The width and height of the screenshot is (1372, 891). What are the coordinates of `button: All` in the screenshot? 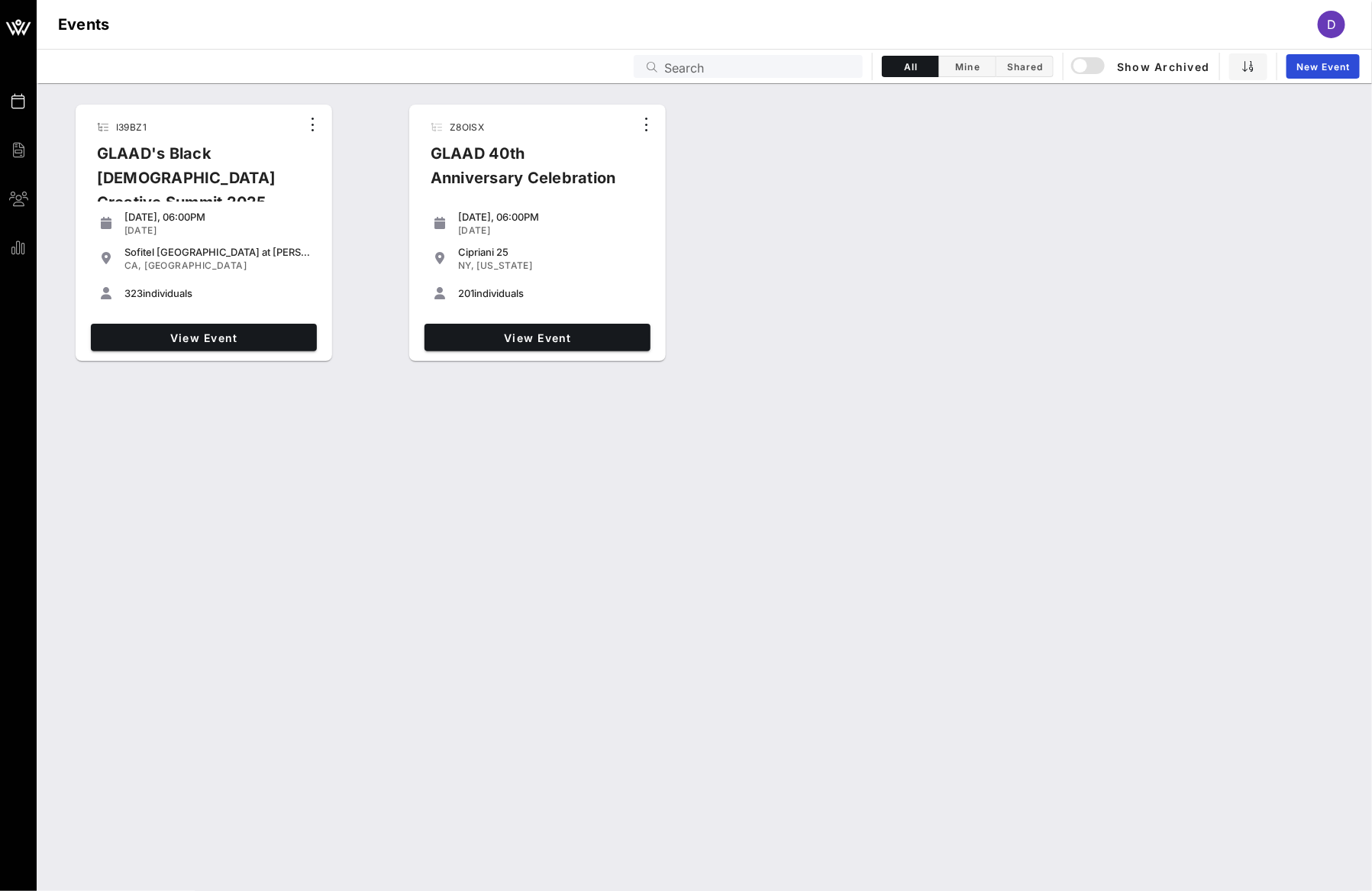 It's located at (910, 66).